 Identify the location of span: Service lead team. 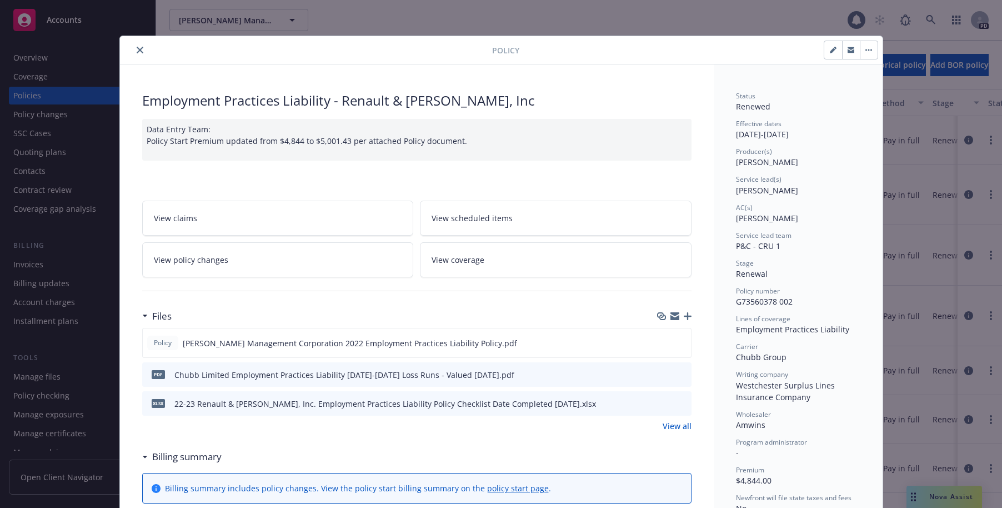
(764, 235).